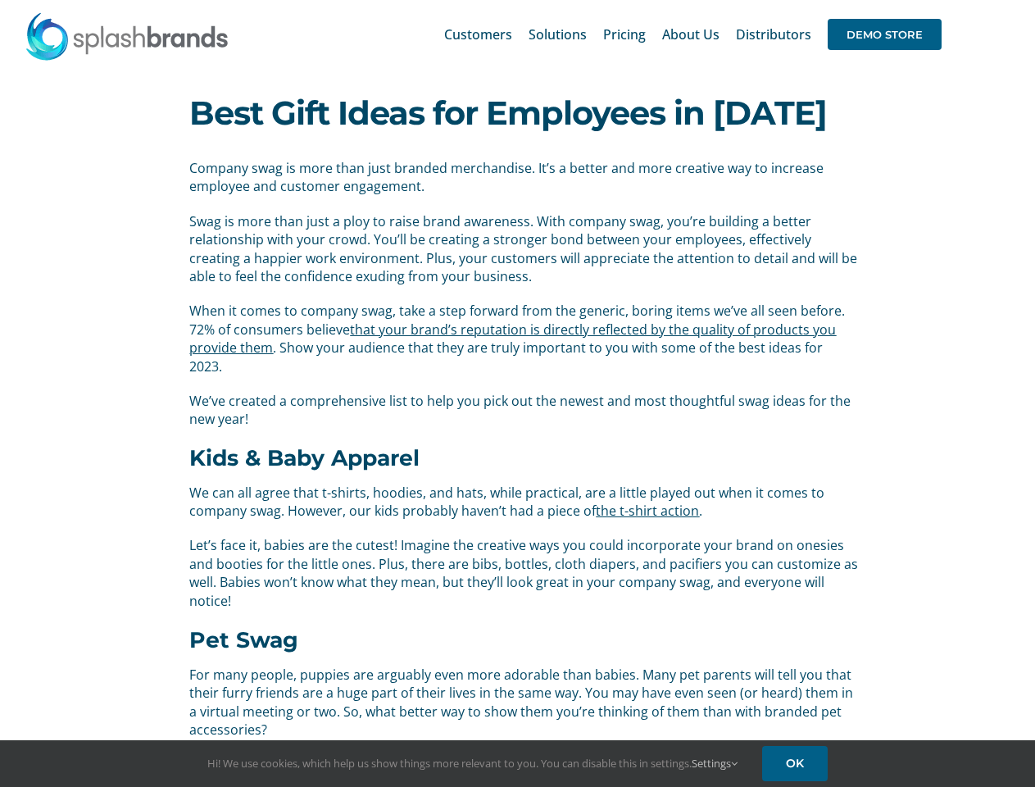 This screenshot has height=787, width=1035. I want to click on span: Customers, so click(478, 34).